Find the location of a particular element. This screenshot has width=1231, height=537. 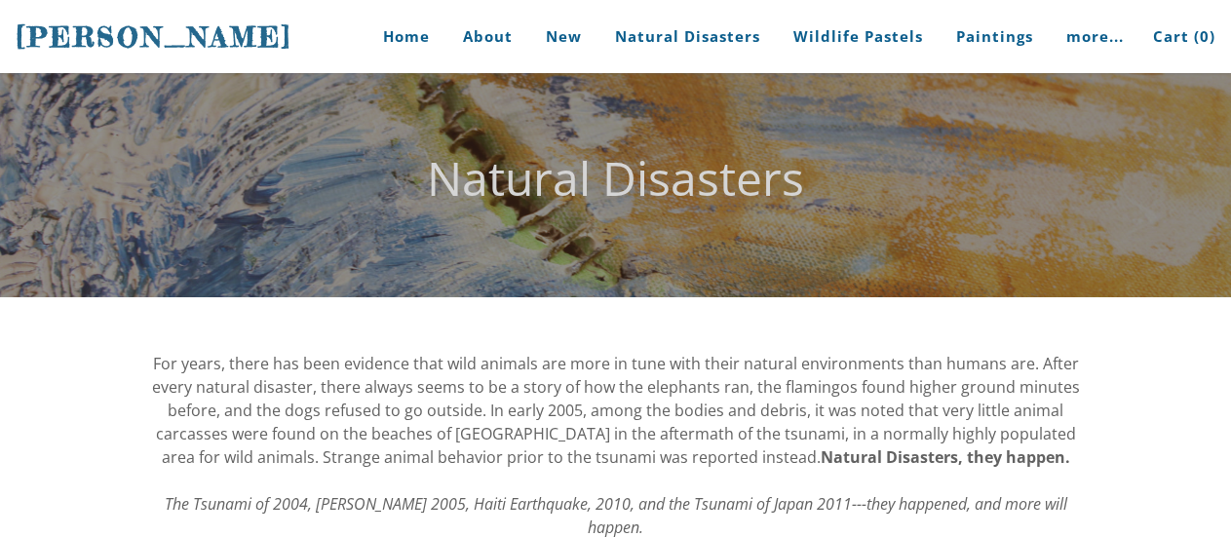

span: For years, there has been evidence that wild animals are more in tune with their natural environm... is located at coordinates (616, 410).